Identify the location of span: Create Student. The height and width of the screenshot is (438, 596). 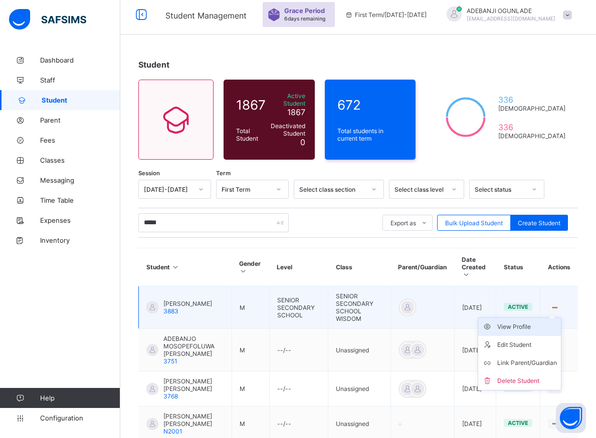
(539, 223).